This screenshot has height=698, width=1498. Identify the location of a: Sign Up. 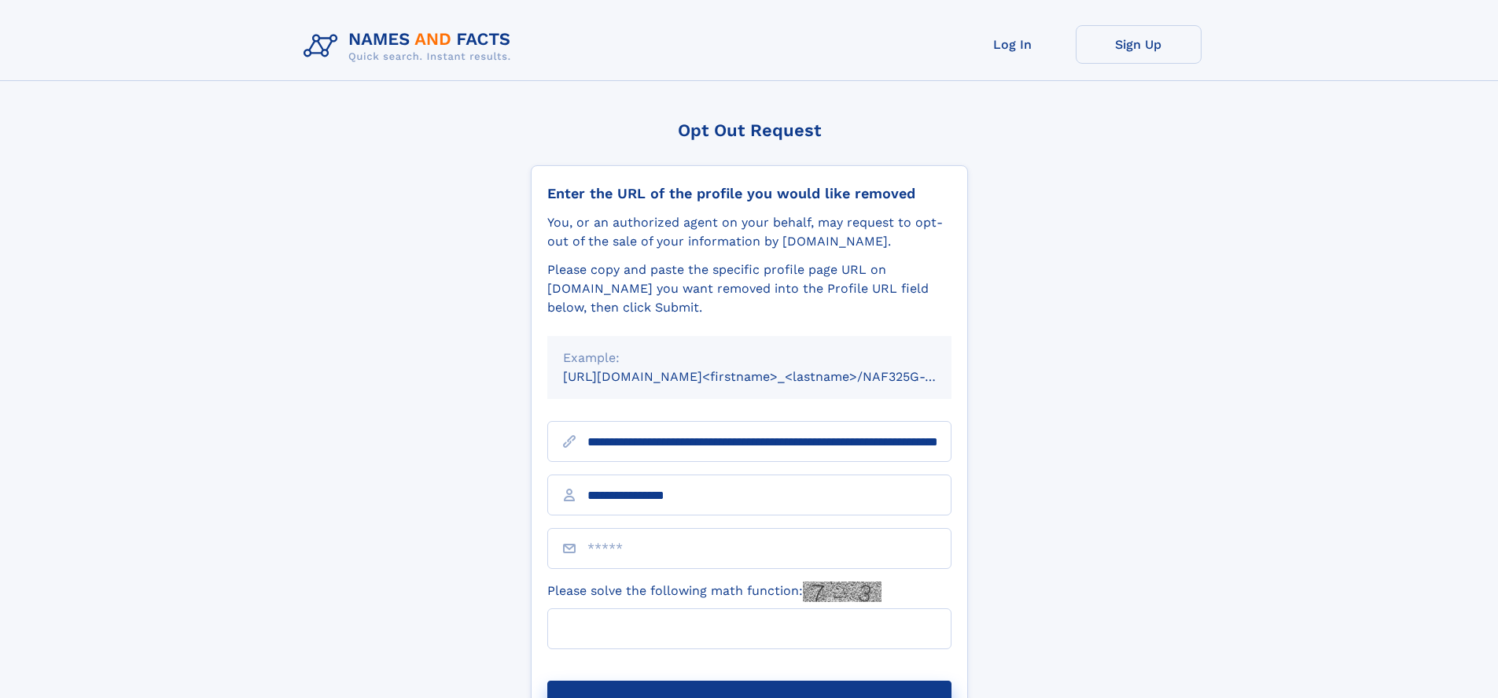
(1139, 44).